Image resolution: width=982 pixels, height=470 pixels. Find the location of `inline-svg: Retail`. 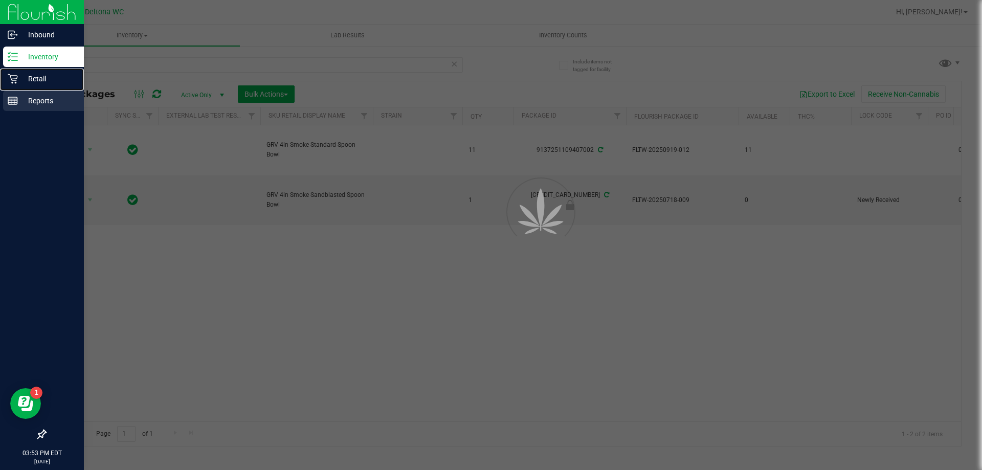

inline-svg: Retail is located at coordinates (13, 79).